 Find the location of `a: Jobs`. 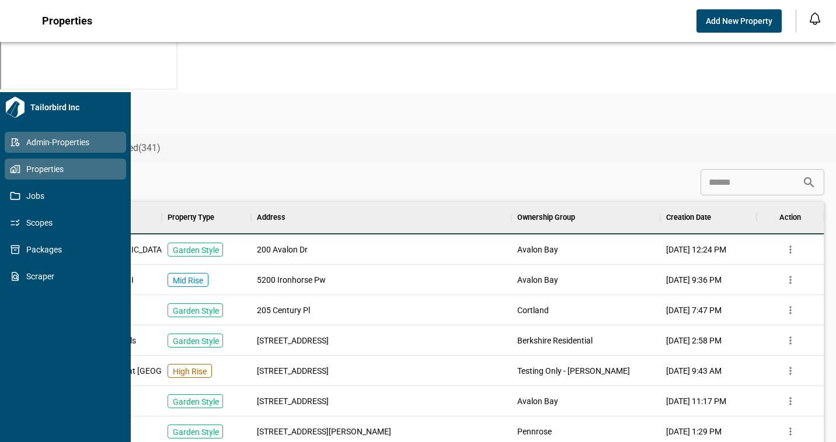

a: Jobs is located at coordinates (65, 196).